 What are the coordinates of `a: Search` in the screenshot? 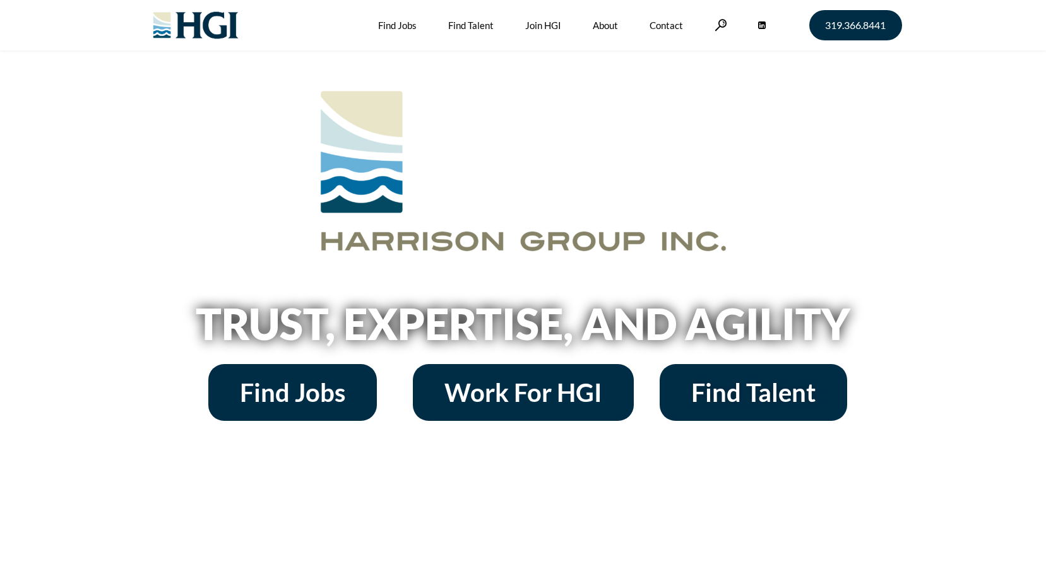 It's located at (721, 25).